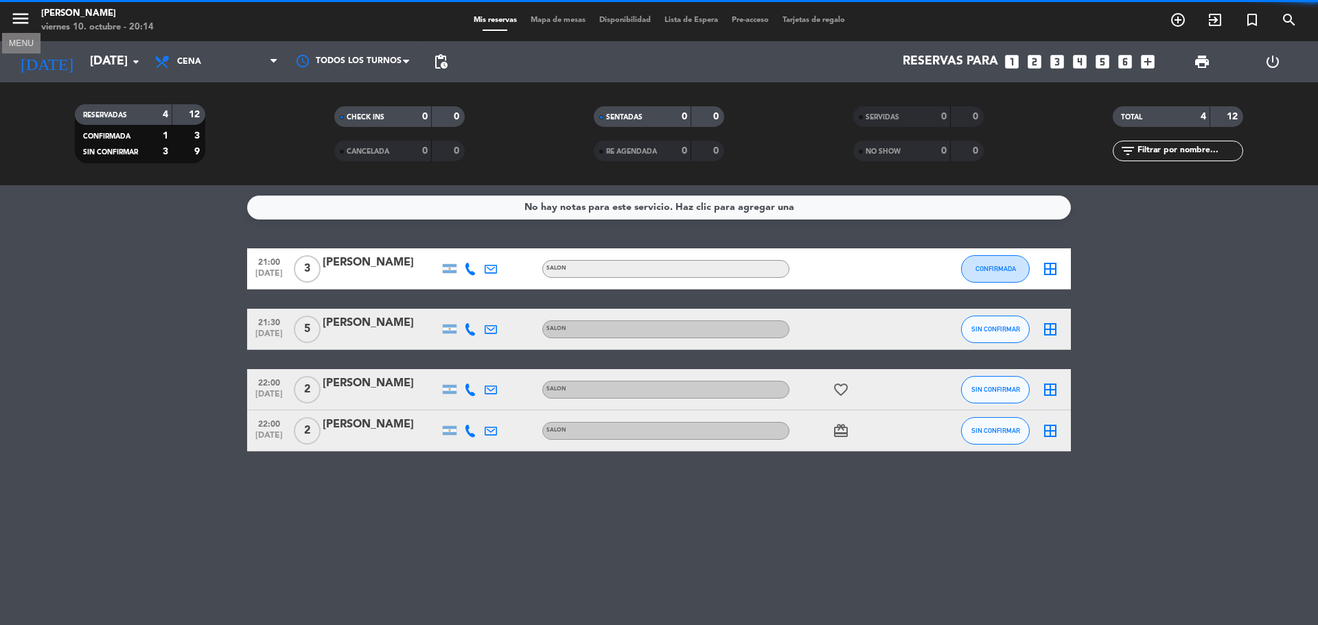 This screenshot has width=1318, height=625. What do you see at coordinates (632, 152) in the screenshot?
I see `span: RE AGENDADA` at bounding box center [632, 152].